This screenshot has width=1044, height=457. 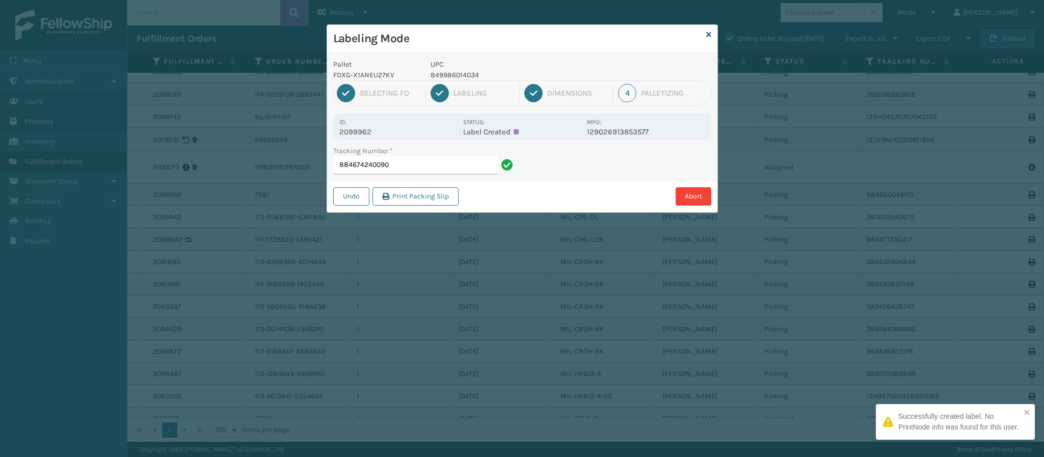 What do you see at coordinates (959, 422) in the screenshot?
I see `div: Successfully created label. No PrintNode info was found for this user.` at bounding box center [959, 422].